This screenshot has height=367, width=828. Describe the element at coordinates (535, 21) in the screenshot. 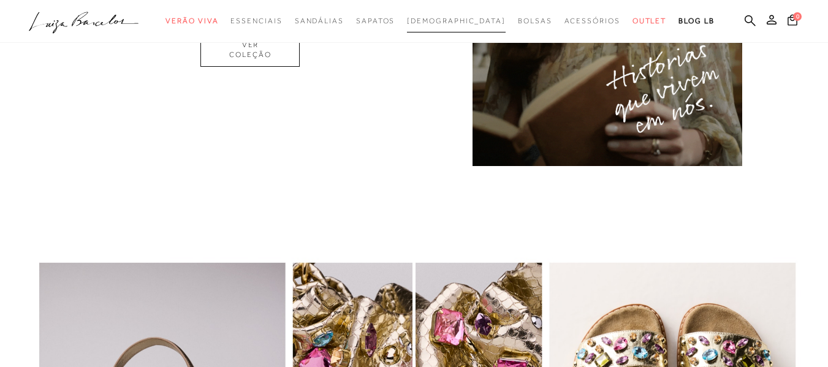

I see `span: Bolsas` at that location.